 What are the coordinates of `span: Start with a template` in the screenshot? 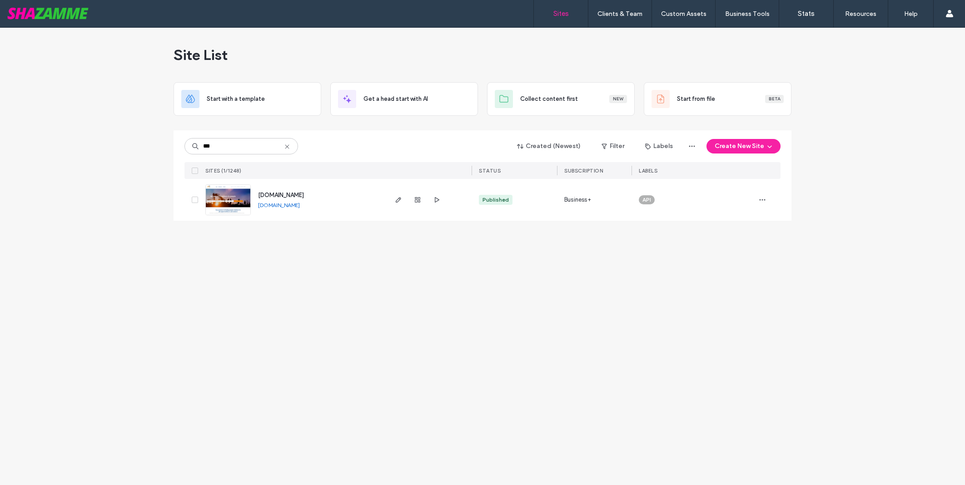 It's located at (236, 99).